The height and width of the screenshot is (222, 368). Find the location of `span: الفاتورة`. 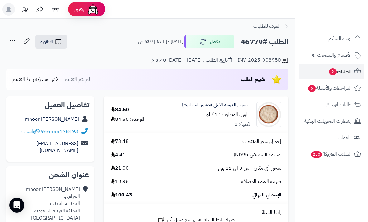

span: الفاتورة is located at coordinates (46, 42).